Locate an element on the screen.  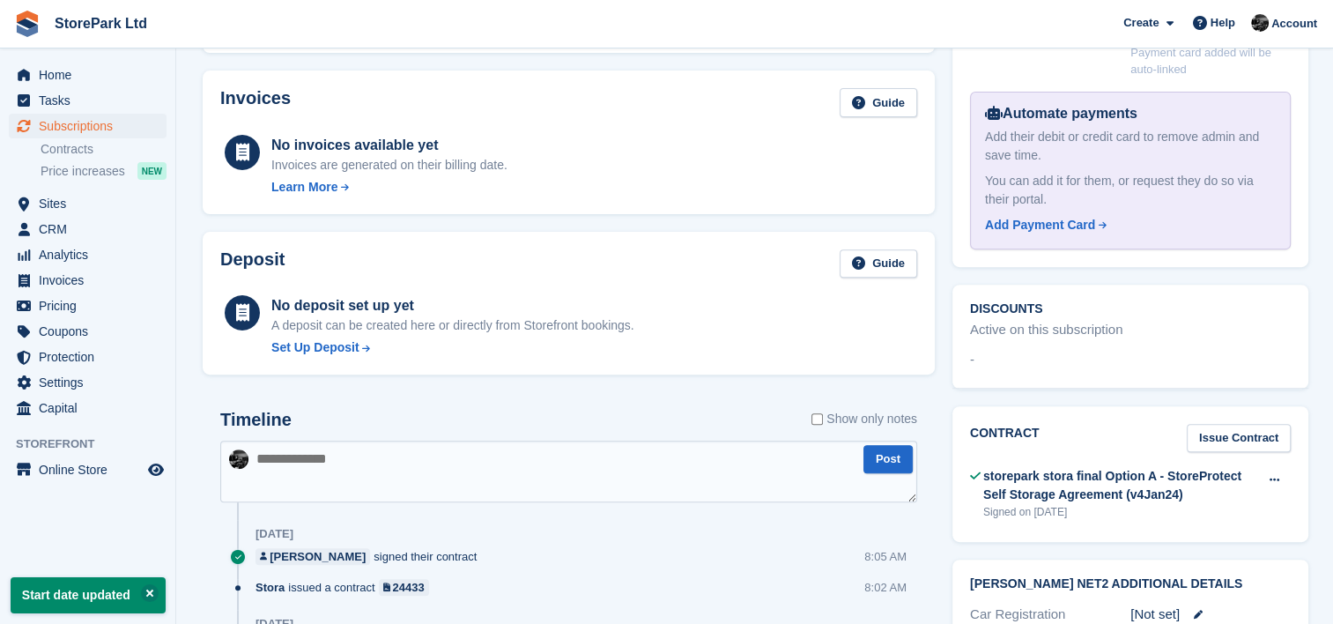
div: storepark stora final Option A - StoreProtect Self Storage Agreement (v4Jan24) is located at coordinates (1121, 486).